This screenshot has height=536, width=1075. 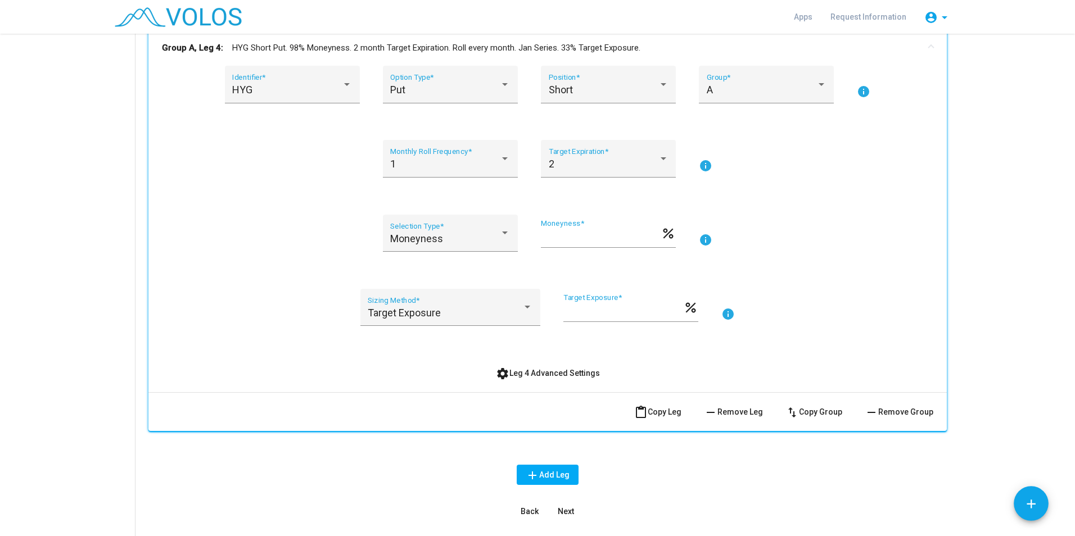 I want to click on mat-panel-title: HYG Short Put. 98% Moneyness. 2 month Target Expiration. Roll every month. Jan Series. 33% Target..., so click(x=541, y=48).